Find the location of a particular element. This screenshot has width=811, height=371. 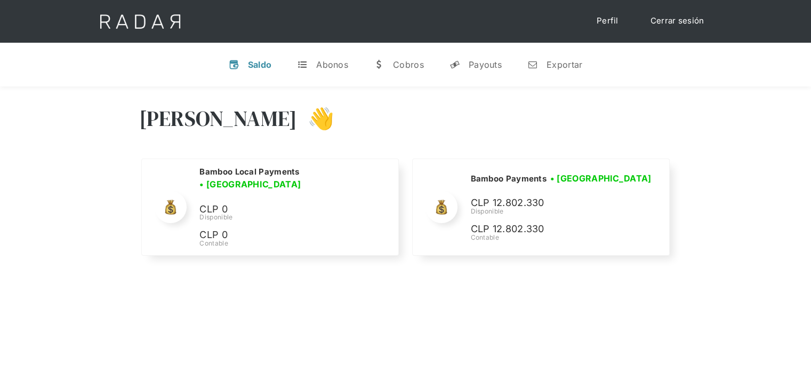

a: Perfil is located at coordinates (607, 21).